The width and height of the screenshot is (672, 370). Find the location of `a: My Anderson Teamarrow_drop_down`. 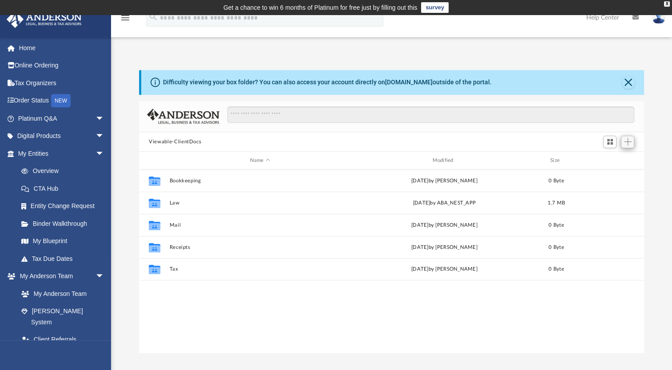

a: My Anderson Teamarrow_drop_down is located at coordinates (60, 277).